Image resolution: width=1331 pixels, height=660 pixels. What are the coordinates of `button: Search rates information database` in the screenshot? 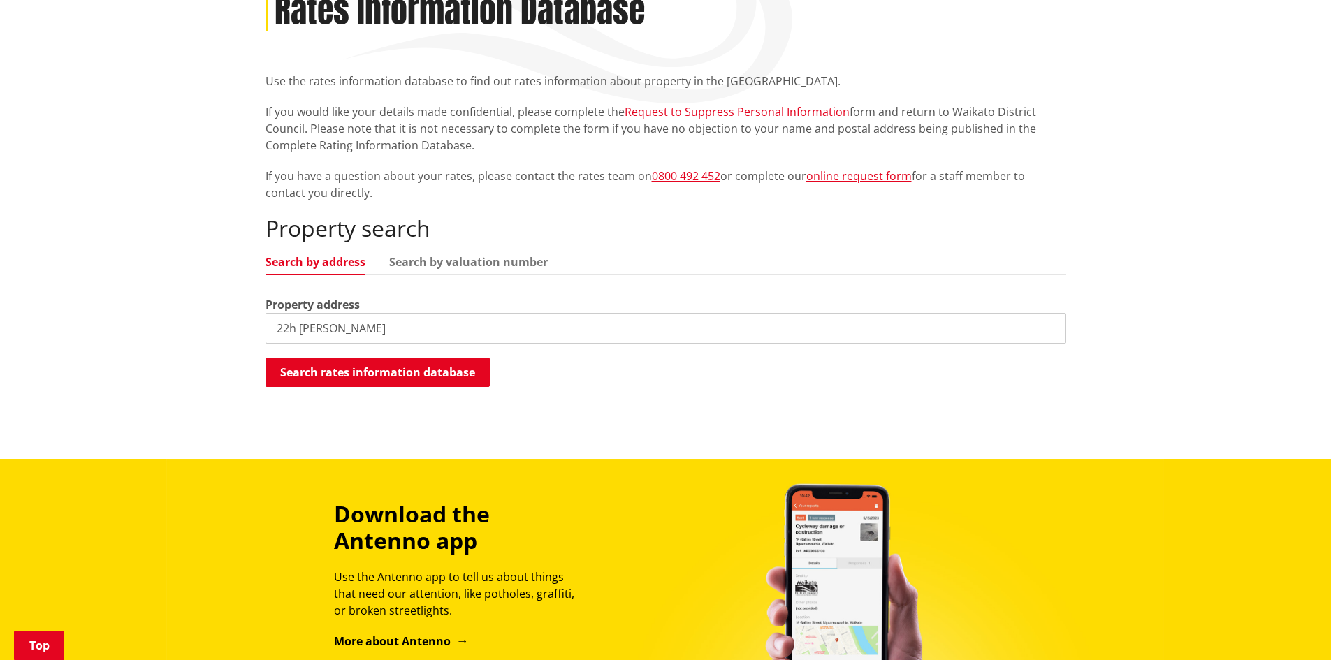 It's located at (377, 372).